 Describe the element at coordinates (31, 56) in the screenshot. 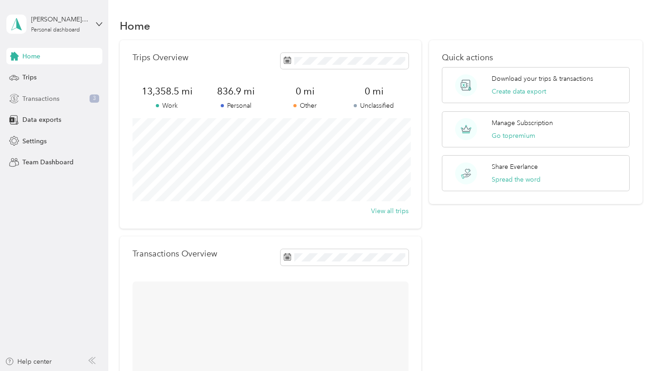

I see `span: Home` at that location.